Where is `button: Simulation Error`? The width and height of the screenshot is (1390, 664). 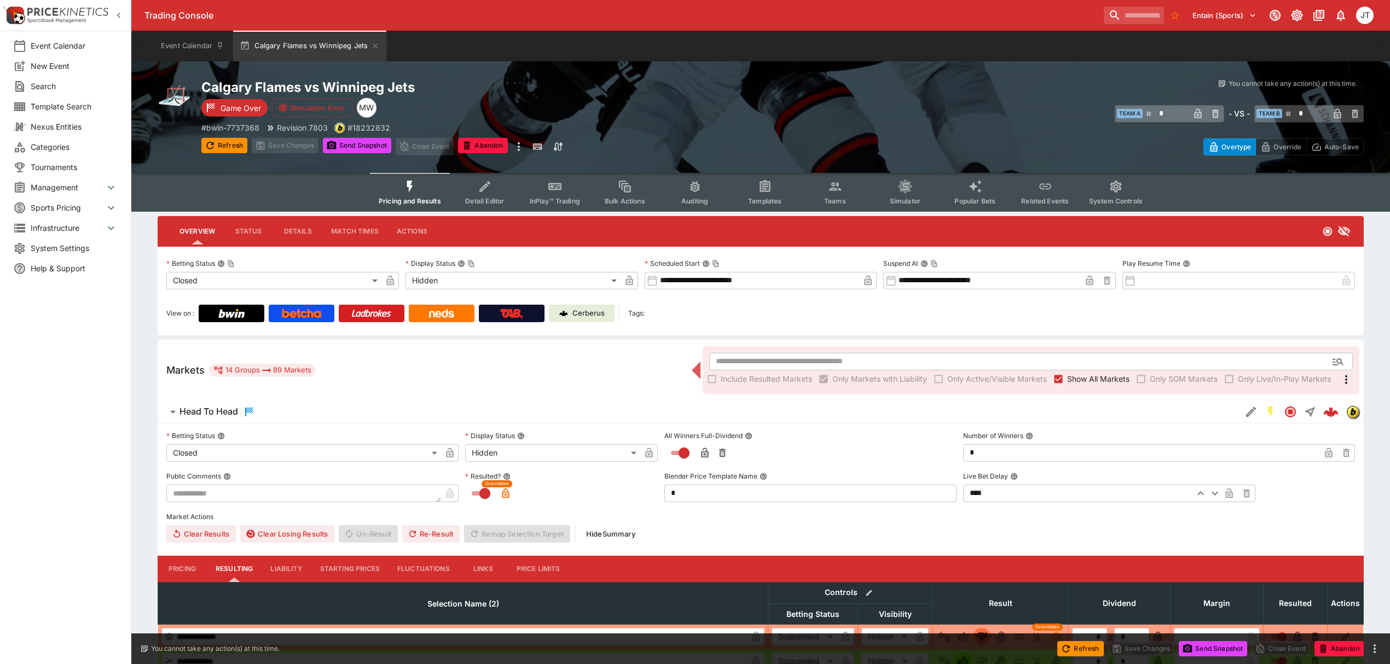
button: Simulation Error is located at coordinates (312, 108).